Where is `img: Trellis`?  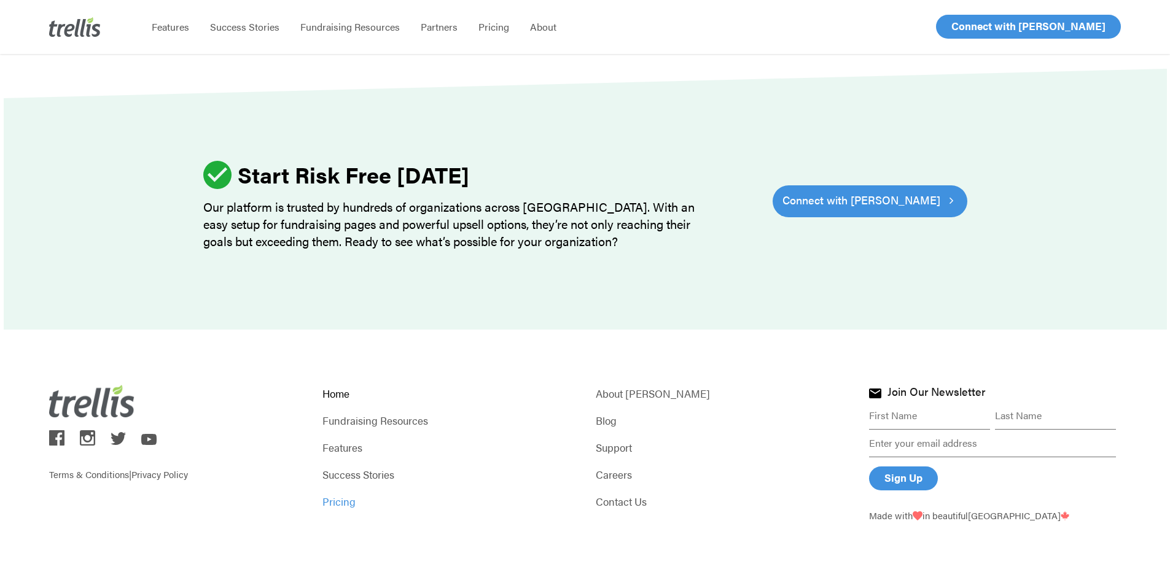
img: Trellis is located at coordinates (75, 27).